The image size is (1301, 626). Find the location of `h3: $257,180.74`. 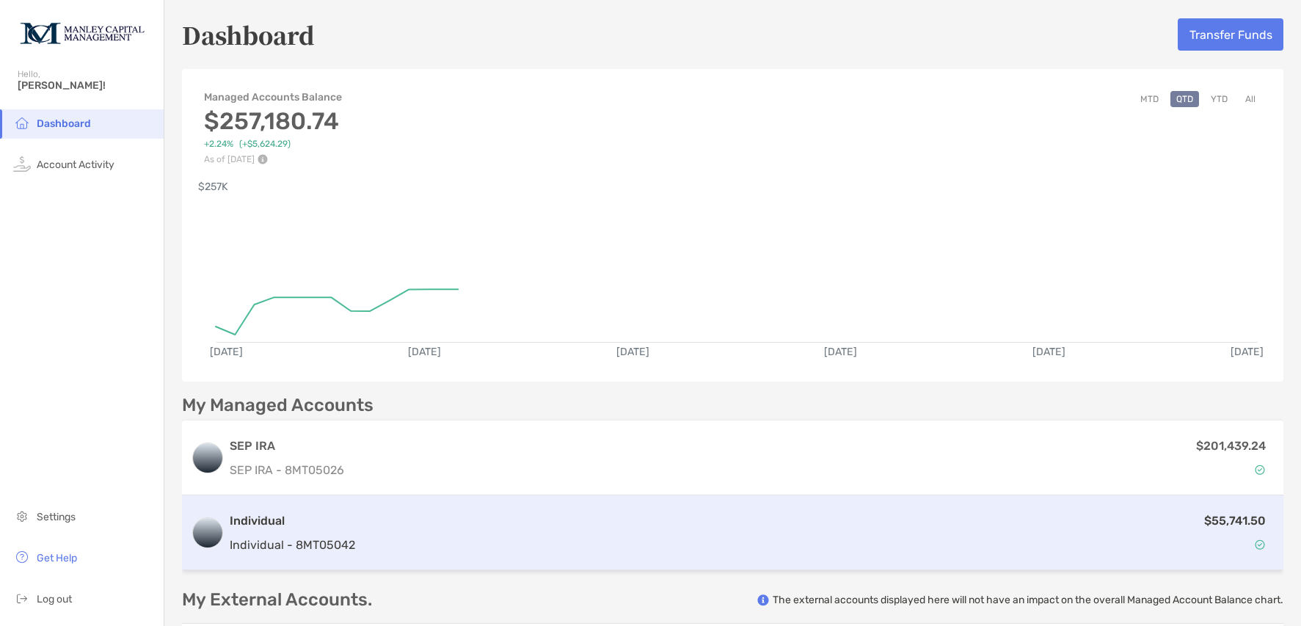

h3: $257,180.74 is located at coordinates (274, 121).